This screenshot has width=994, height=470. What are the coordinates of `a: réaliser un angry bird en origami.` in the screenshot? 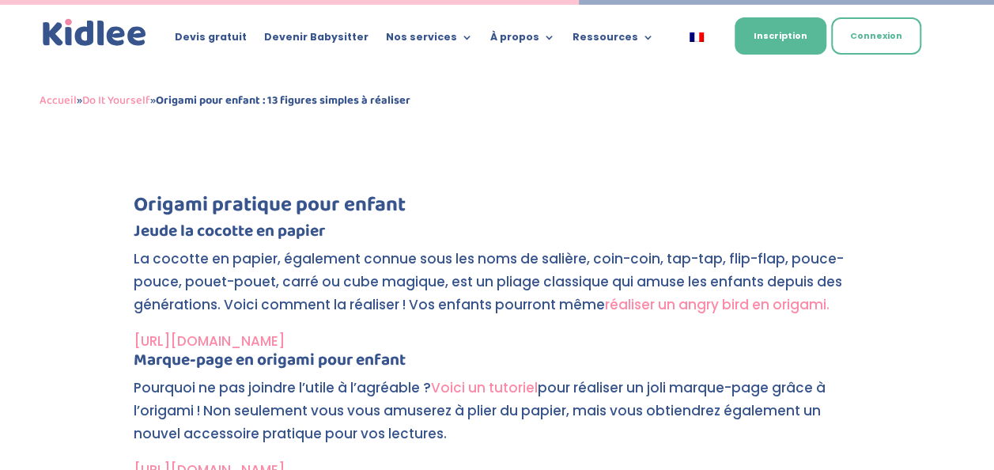 It's located at (717, 304).